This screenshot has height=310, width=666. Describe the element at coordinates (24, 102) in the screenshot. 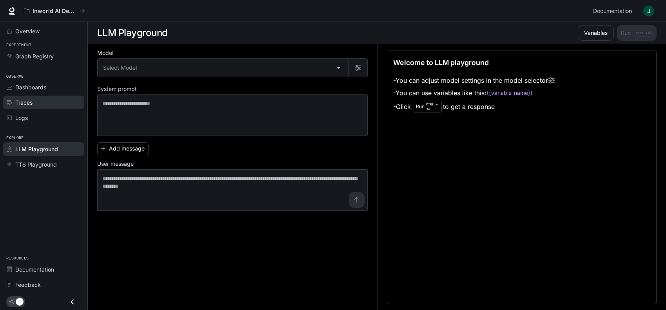

I see `span: Traces` at that location.